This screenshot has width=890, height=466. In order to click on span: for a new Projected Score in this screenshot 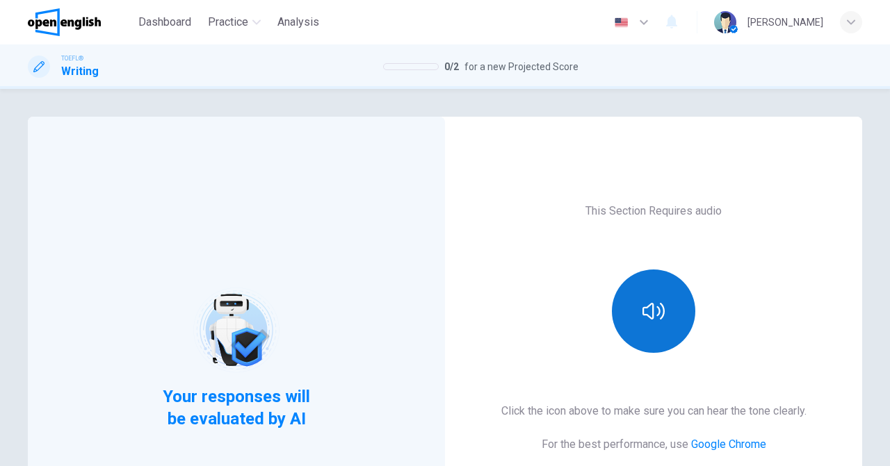, I will do `click(521, 67)`.